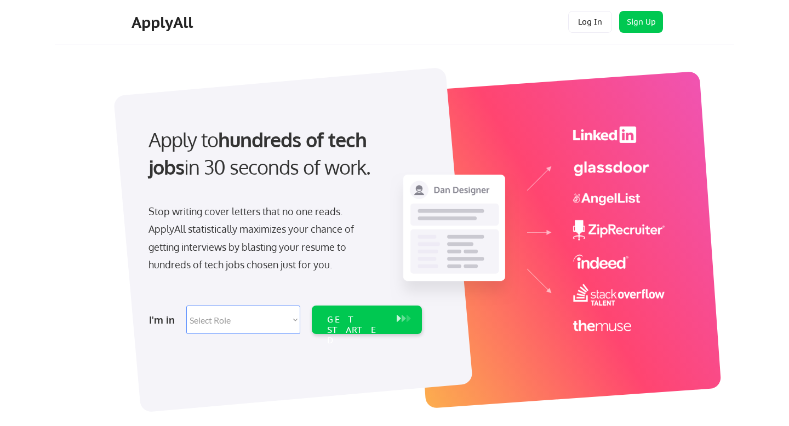 This screenshot has height=426, width=789. What do you see at coordinates (164, 22) in the screenshot?
I see `div: ApplyAll` at bounding box center [164, 22].